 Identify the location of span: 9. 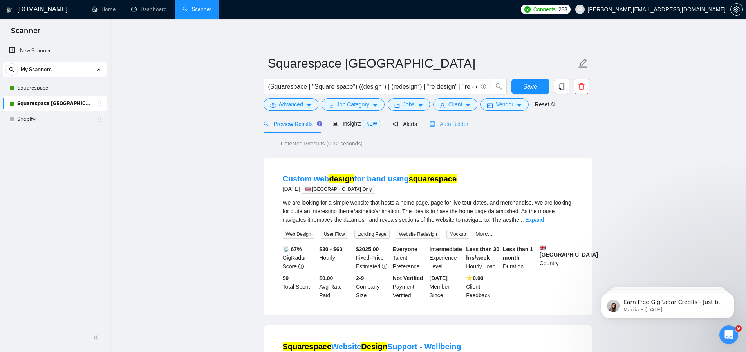
(738, 329).